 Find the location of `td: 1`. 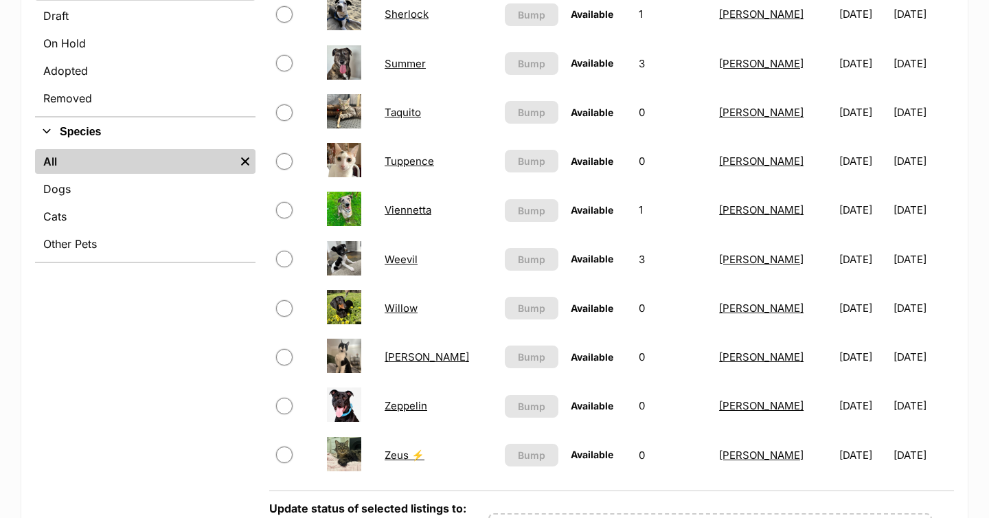

td: 1 is located at coordinates (672, 209).